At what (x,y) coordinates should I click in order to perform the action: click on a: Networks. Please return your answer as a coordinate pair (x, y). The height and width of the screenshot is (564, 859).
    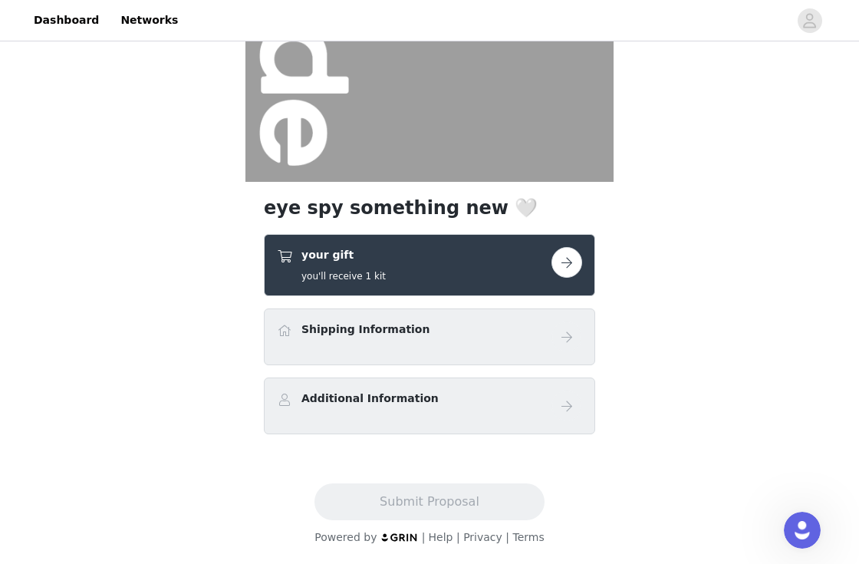
    Looking at the image, I should click on (149, 20).